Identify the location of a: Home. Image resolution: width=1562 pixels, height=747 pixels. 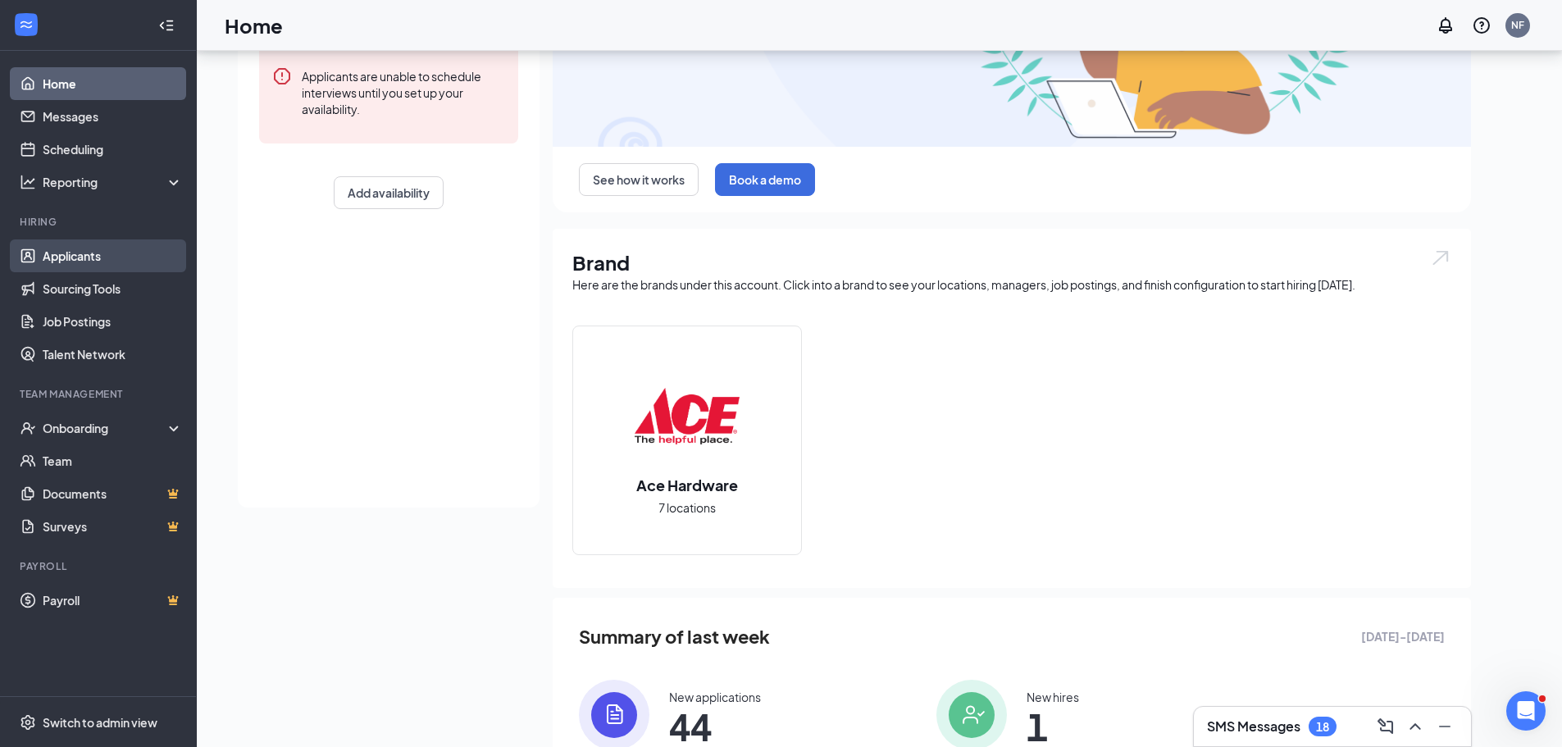
(112, 84).